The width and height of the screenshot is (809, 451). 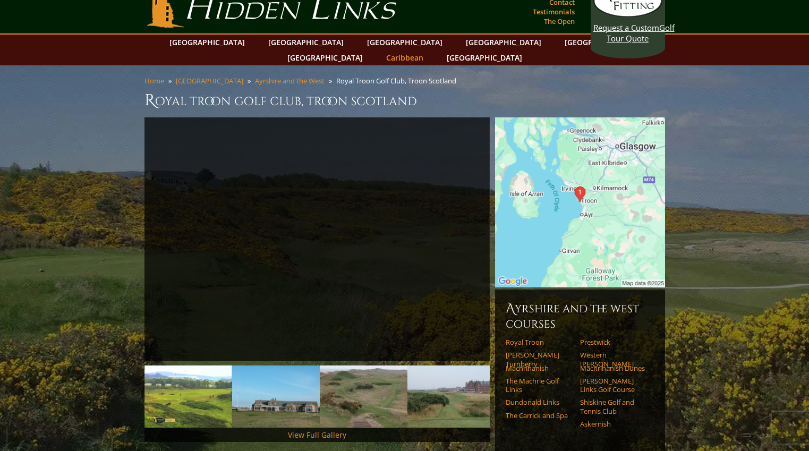 What do you see at coordinates (539, 402) in the screenshot?
I see `a: Dundonald Links` at bounding box center [539, 402].